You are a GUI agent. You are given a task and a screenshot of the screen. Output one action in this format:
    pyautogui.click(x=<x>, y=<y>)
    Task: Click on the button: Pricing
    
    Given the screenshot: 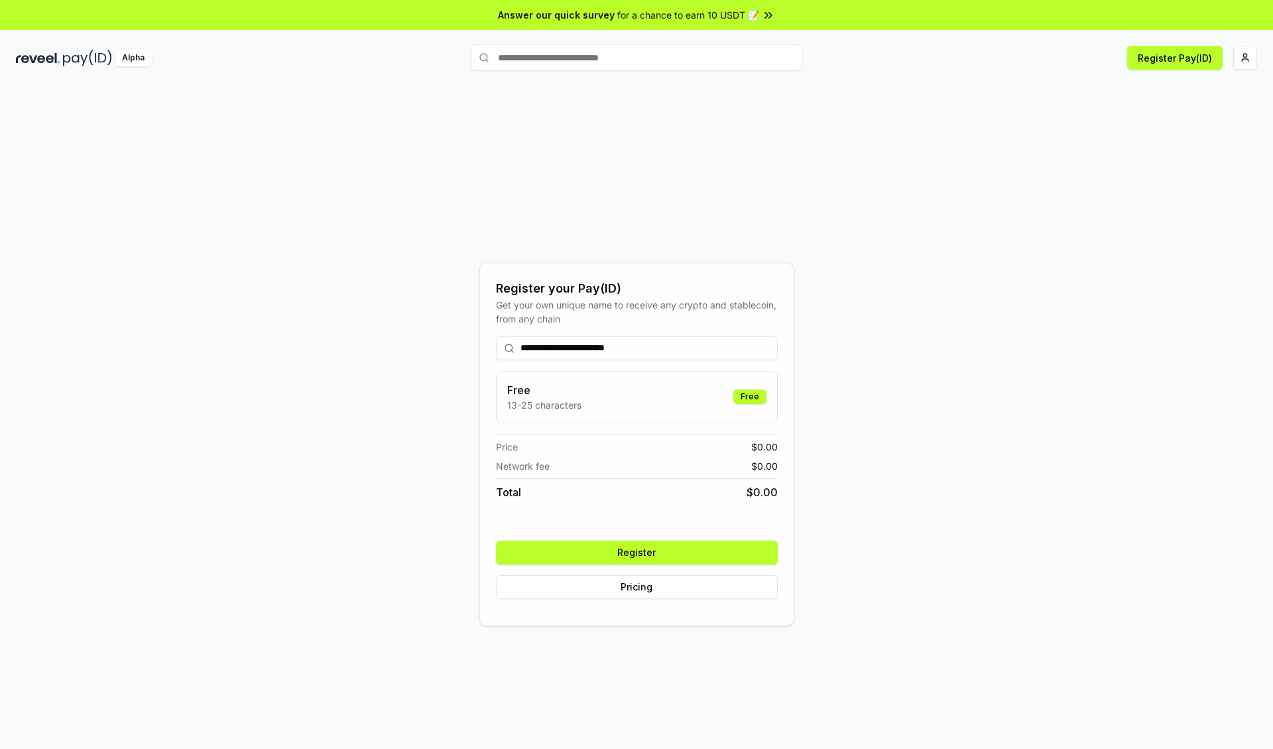 What is the action you would take?
    pyautogui.click(x=637, y=587)
    